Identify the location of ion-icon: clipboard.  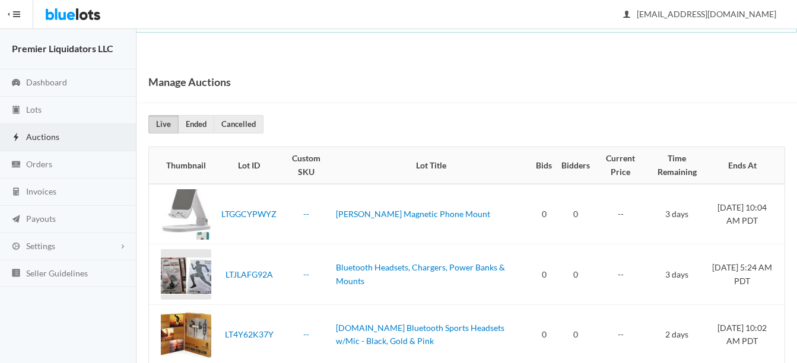
(16, 110).